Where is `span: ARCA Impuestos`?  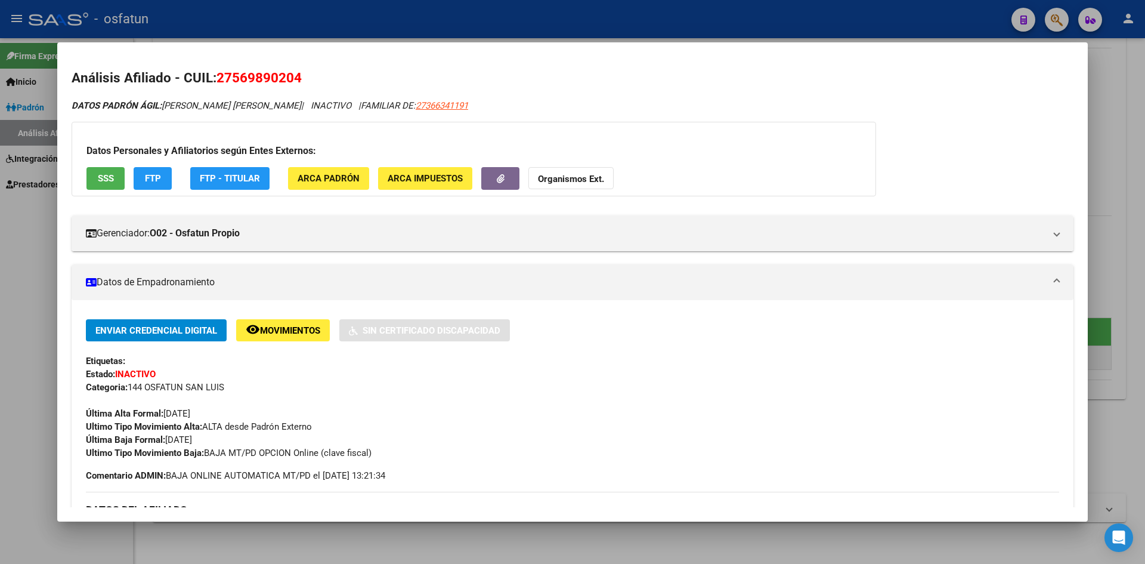 span: ARCA Impuestos is located at coordinates (425, 179).